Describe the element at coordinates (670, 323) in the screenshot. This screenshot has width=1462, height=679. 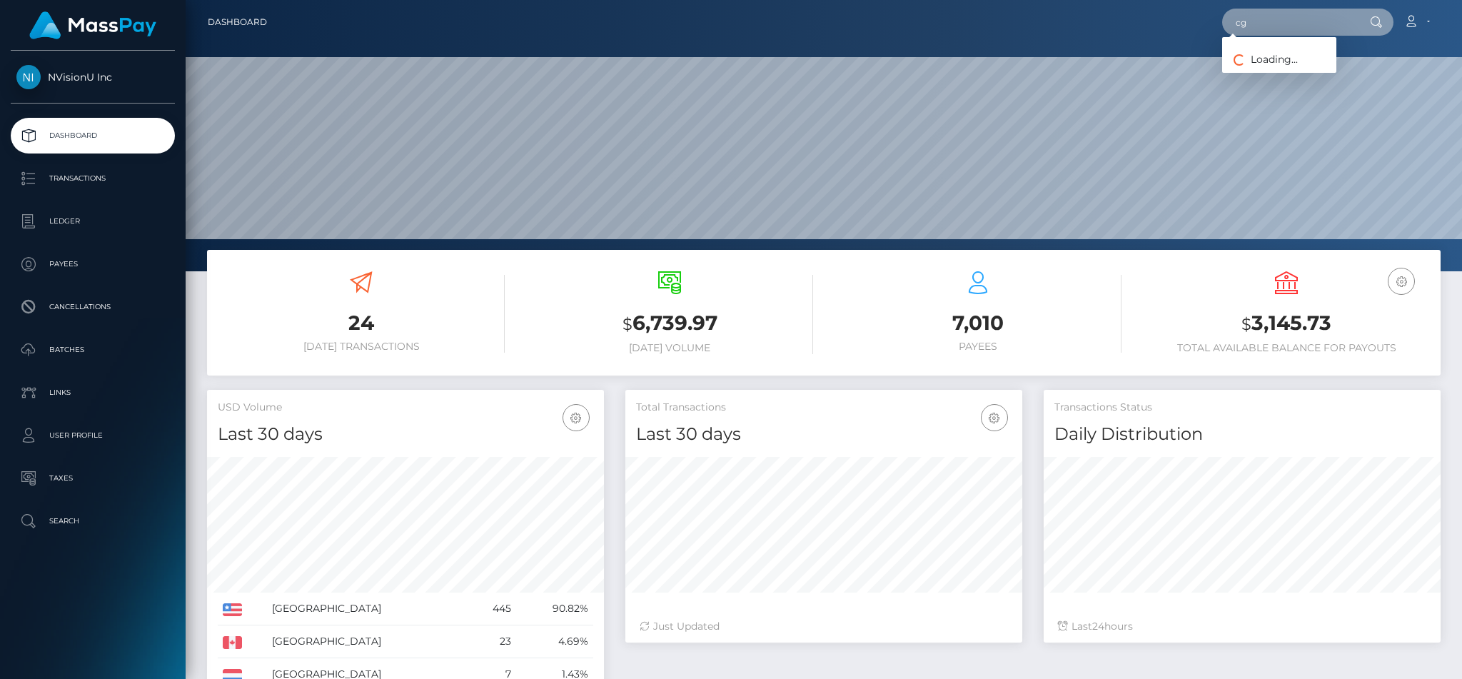
I see `h3: 6,739.97` at that location.